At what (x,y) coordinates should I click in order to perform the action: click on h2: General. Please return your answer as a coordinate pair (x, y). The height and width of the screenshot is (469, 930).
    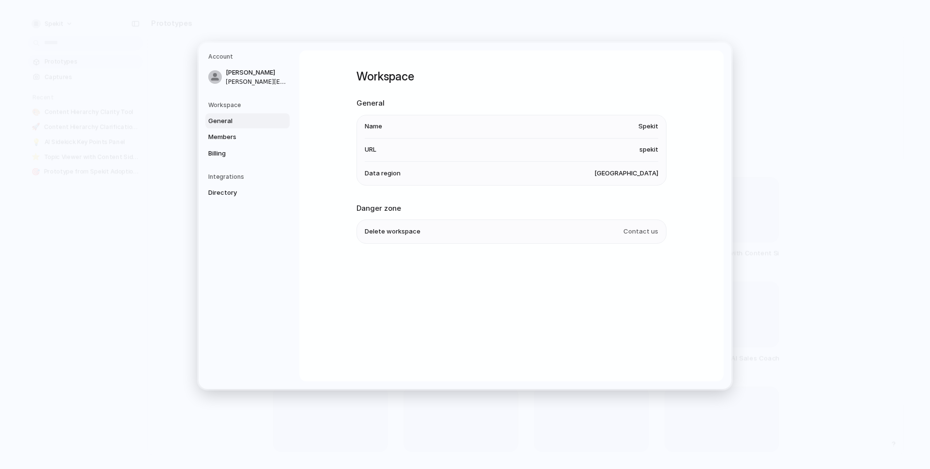
    Looking at the image, I should click on (511, 103).